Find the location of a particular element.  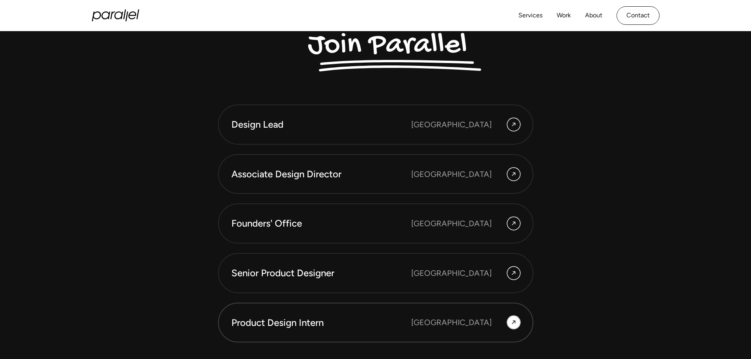

a: Services is located at coordinates (530, 15).